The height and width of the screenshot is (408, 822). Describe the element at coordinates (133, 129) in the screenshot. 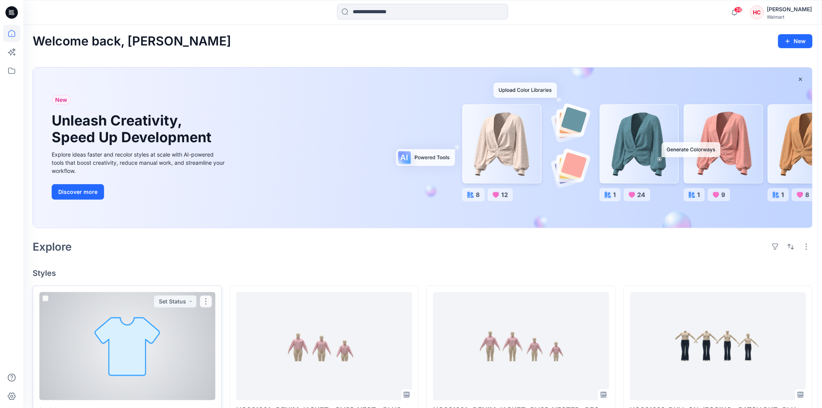

I see `h1: Unleash Creativity, Speed Up Development` at that location.